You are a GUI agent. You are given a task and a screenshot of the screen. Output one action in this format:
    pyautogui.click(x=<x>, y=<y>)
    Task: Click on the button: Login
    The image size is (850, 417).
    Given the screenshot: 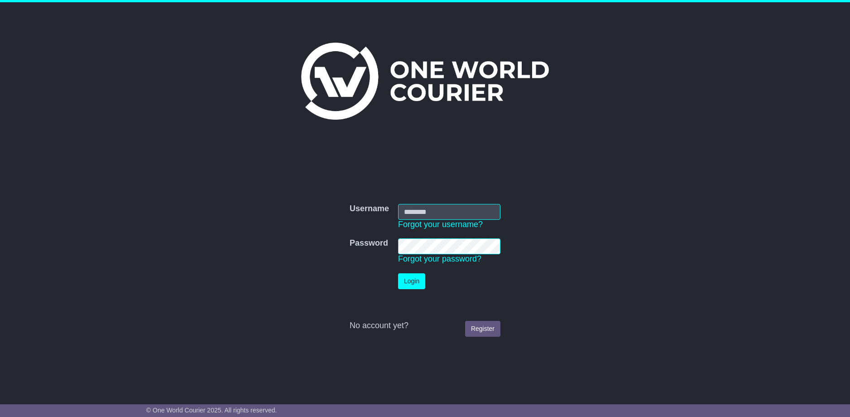 What is the action you would take?
    pyautogui.click(x=412, y=281)
    